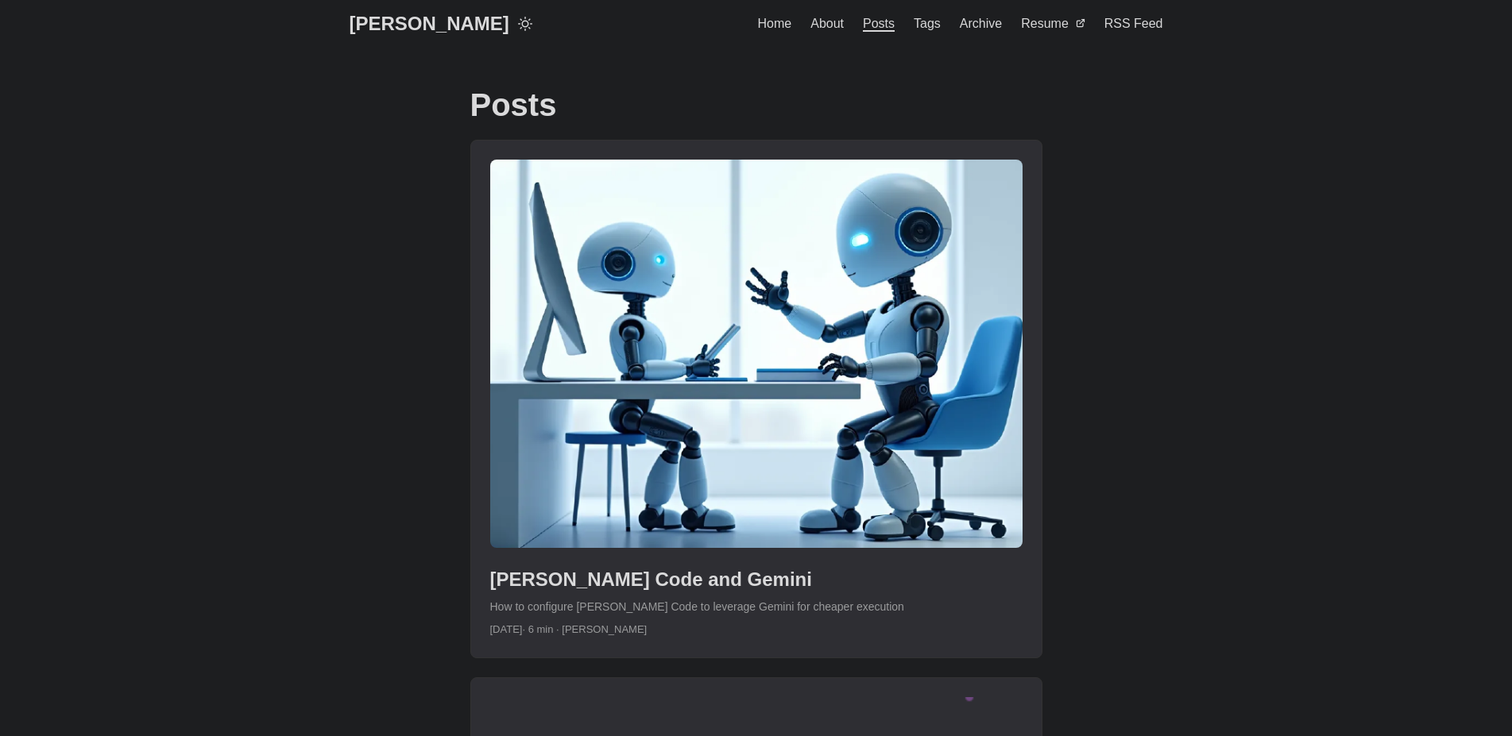 The height and width of the screenshot is (736, 1512). What do you see at coordinates (827, 23) in the screenshot?
I see `span: About` at bounding box center [827, 23].